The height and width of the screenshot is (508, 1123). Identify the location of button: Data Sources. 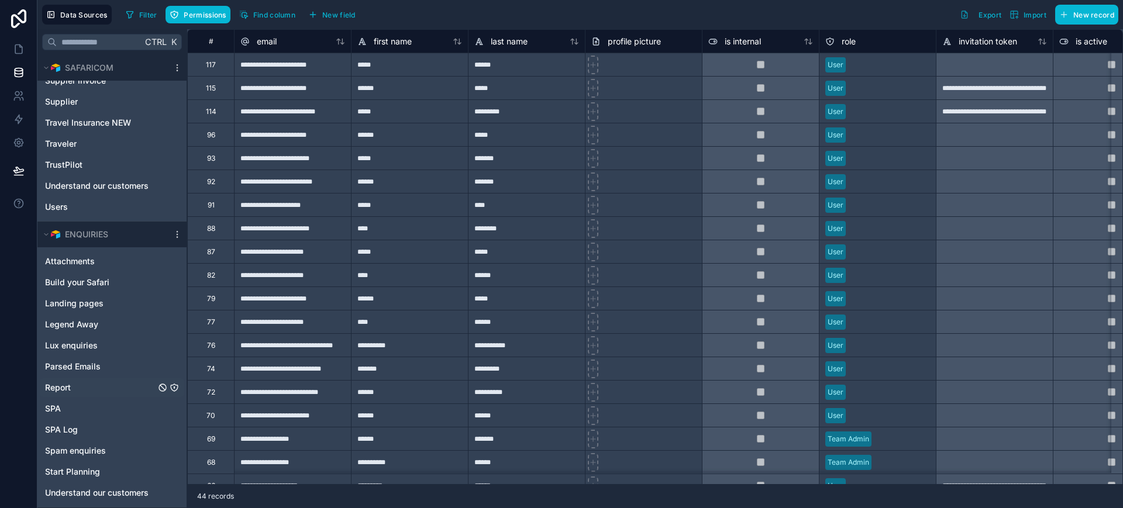
(77, 15).